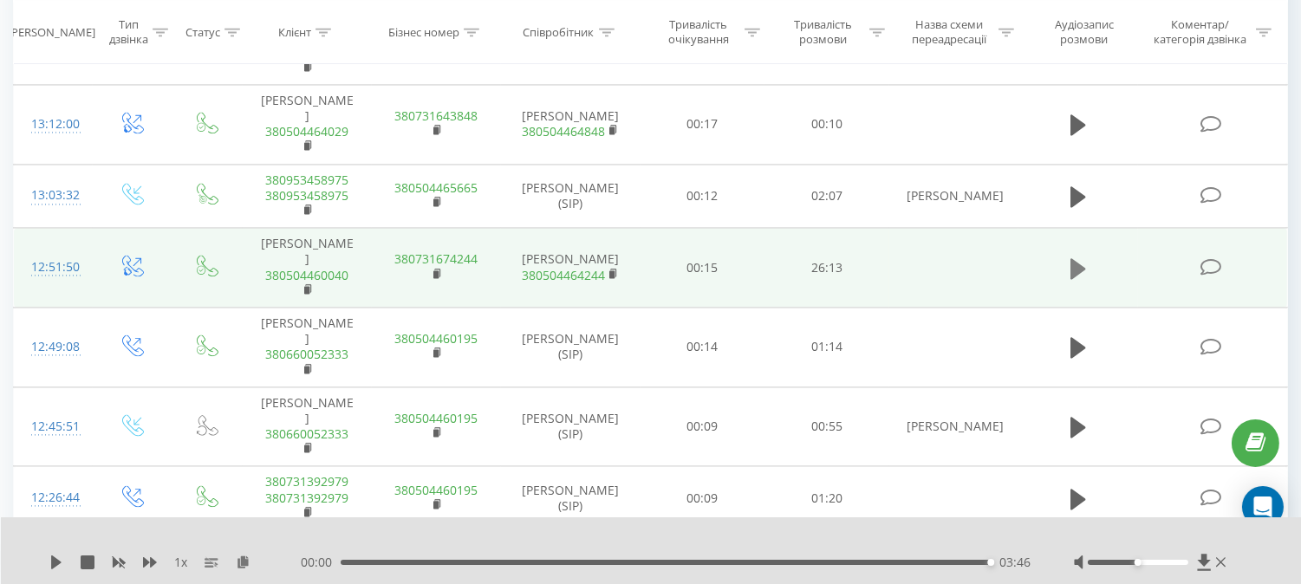 The height and width of the screenshot is (584, 1301). Describe the element at coordinates (424, 32) in the screenshot. I see `div: Бізнес номер` at that location.